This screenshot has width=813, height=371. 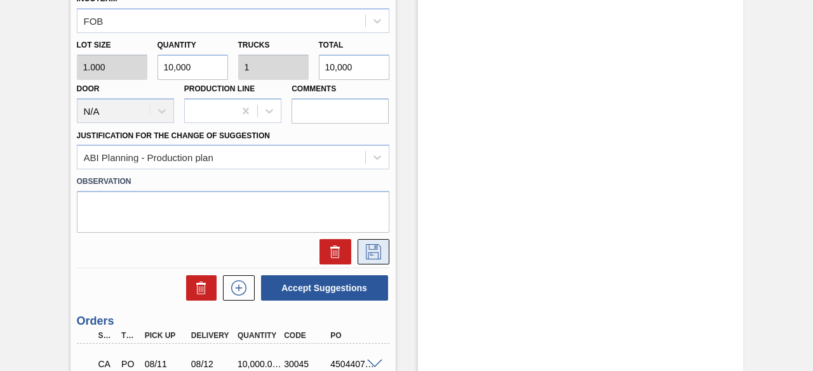 What do you see at coordinates (254, 45) in the screenshot?
I see `label: Trucks` at bounding box center [254, 45].